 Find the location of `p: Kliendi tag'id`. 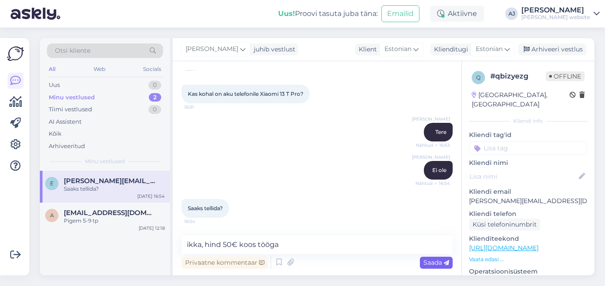

p: Kliendi tag'id is located at coordinates (528, 135).